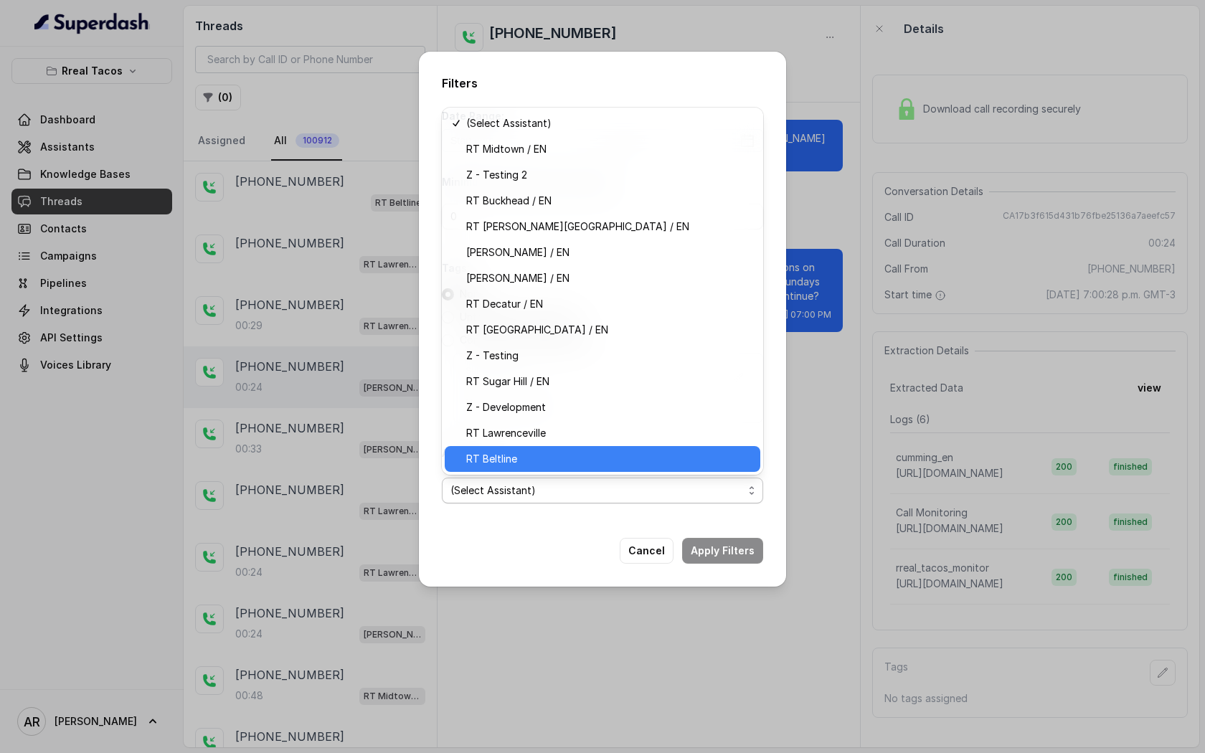 Image resolution: width=1205 pixels, height=753 pixels. I want to click on span: Z - Testing 2, so click(609, 175).